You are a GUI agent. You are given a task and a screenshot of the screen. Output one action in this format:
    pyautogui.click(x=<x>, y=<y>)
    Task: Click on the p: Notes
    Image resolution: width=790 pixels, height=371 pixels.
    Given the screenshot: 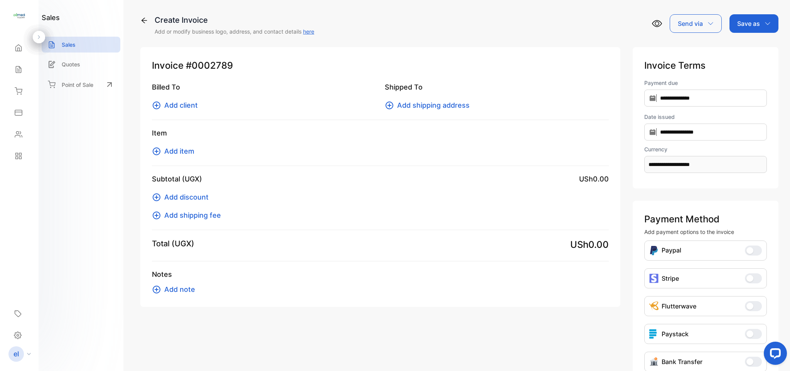 What is the action you would take?
    pyautogui.click(x=380, y=274)
    